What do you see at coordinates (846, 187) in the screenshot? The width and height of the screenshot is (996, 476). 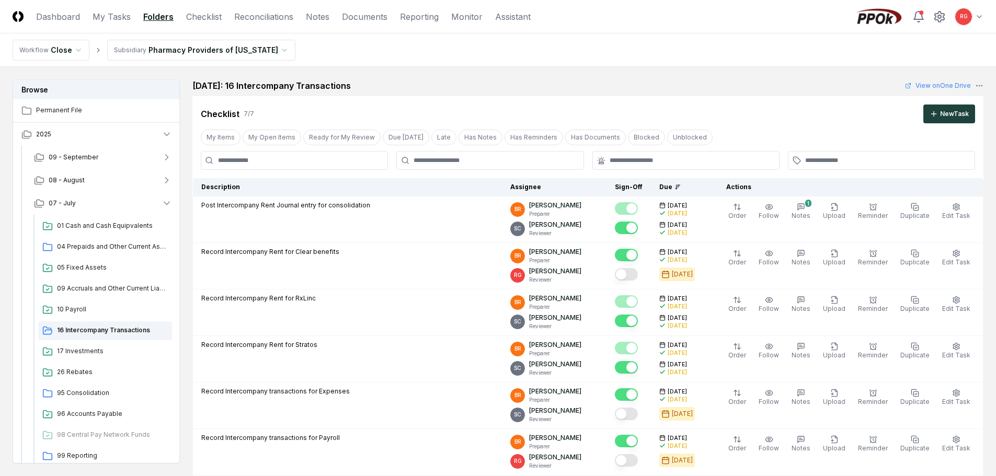 I see `div: Actions` at bounding box center [846, 187].